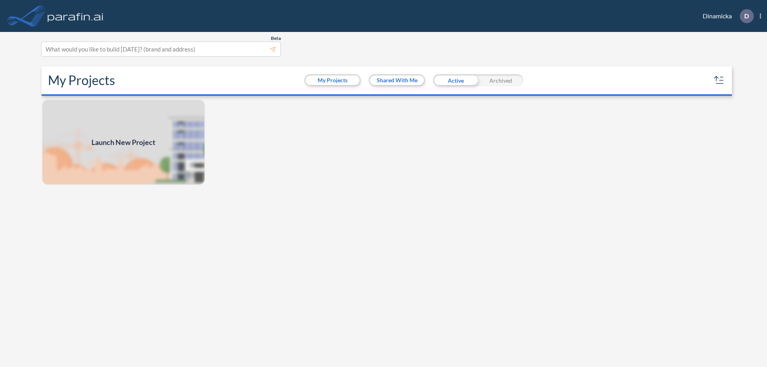 Image resolution: width=767 pixels, height=367 pixels. What do you see at coordinates (500, 80) in the screenshot?
I see `div: Archived` at bounding box center [500, 80].